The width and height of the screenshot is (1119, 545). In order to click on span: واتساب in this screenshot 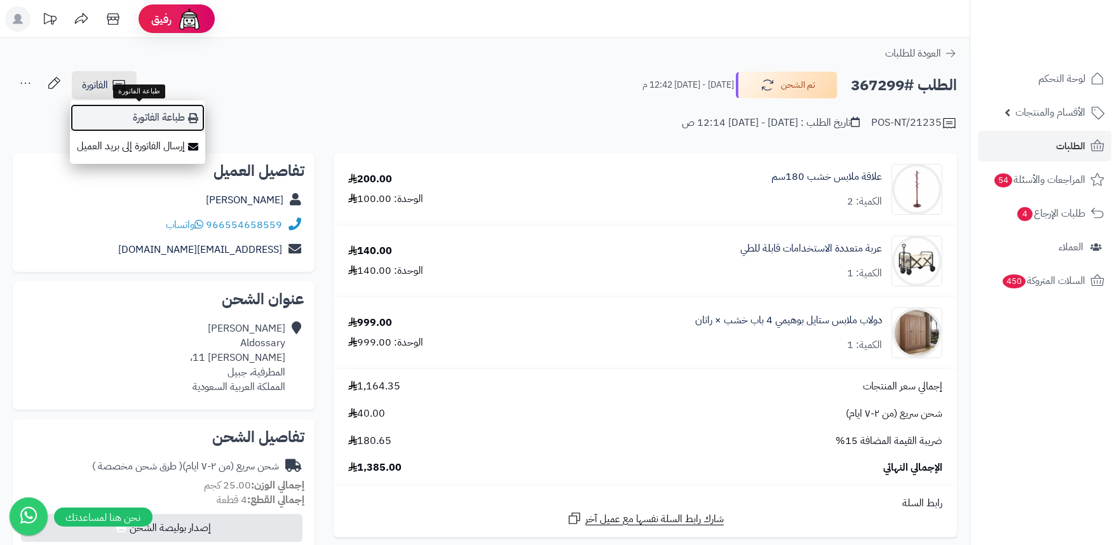, I will do `click(184, 225)`.